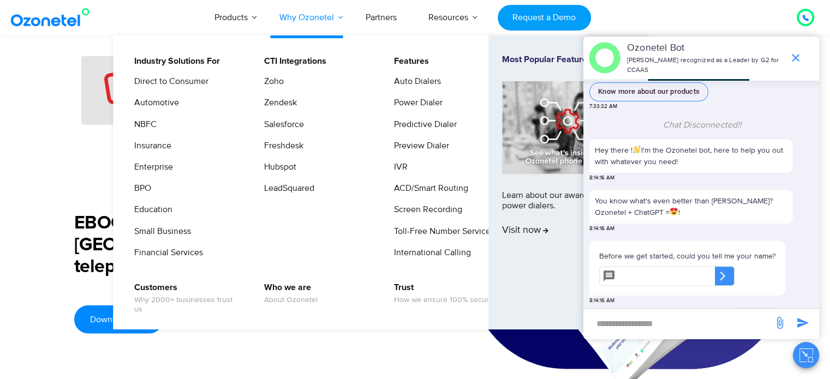  I want to click on a: BPO, so click(140, 188).